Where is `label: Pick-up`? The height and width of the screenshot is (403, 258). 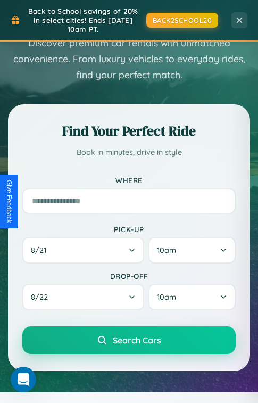 label: Pick-up is located at coordinates (129, 229).